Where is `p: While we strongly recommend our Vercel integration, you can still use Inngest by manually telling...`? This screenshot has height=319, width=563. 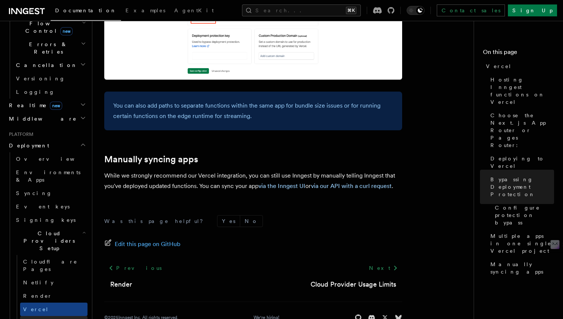
p: While we strongly recommend our Vercel integration, you can still use Inngest by manually telling... is located at coordinates (253, 181).